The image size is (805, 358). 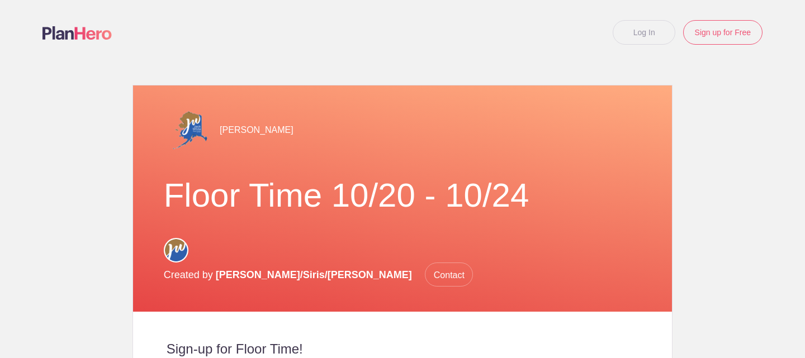 I want to click on a: Log In, so click(x=644, y=32).